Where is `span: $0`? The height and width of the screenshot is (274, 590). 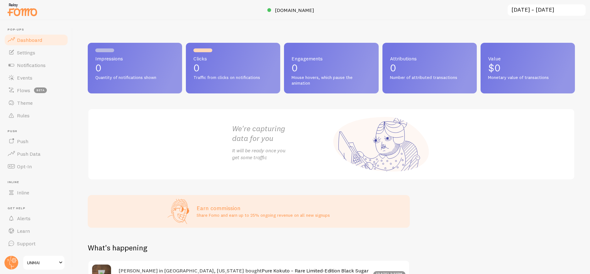 span: $0 is located at coordinates (494, 68).